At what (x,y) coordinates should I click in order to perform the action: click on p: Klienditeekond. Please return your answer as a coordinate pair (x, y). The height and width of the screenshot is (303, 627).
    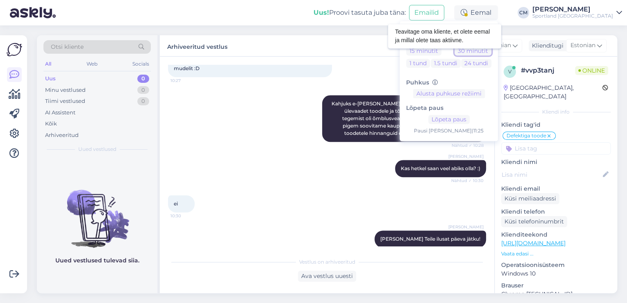
    Looking at the image, I should click on (556, 235).